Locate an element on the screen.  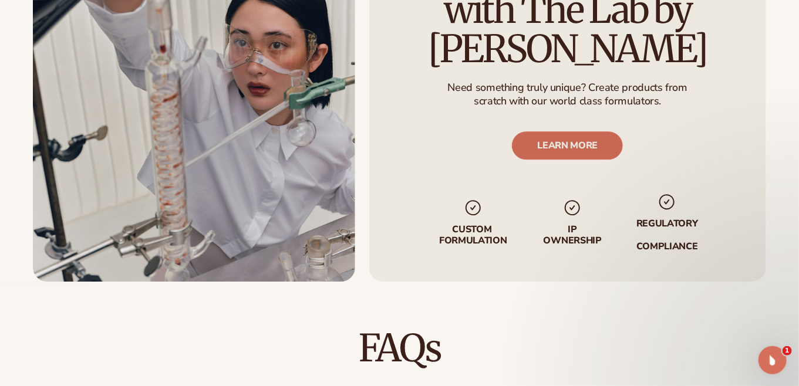
p: Custom formulation is located at coordinates (473, 235).